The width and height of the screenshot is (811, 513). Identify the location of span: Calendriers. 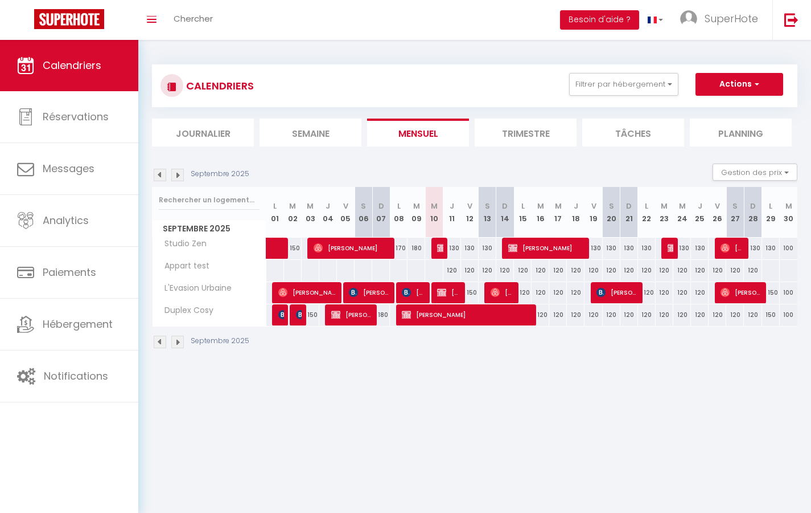
(72, 65).